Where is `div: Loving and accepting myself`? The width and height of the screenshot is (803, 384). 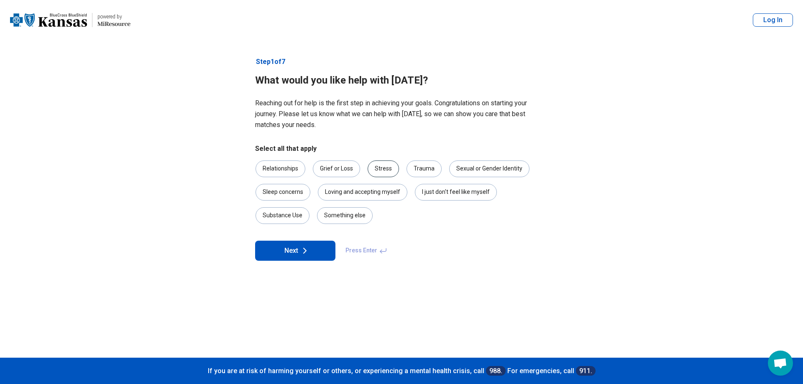
div: Loving and accepting myself is located at coordinates (362, 192).